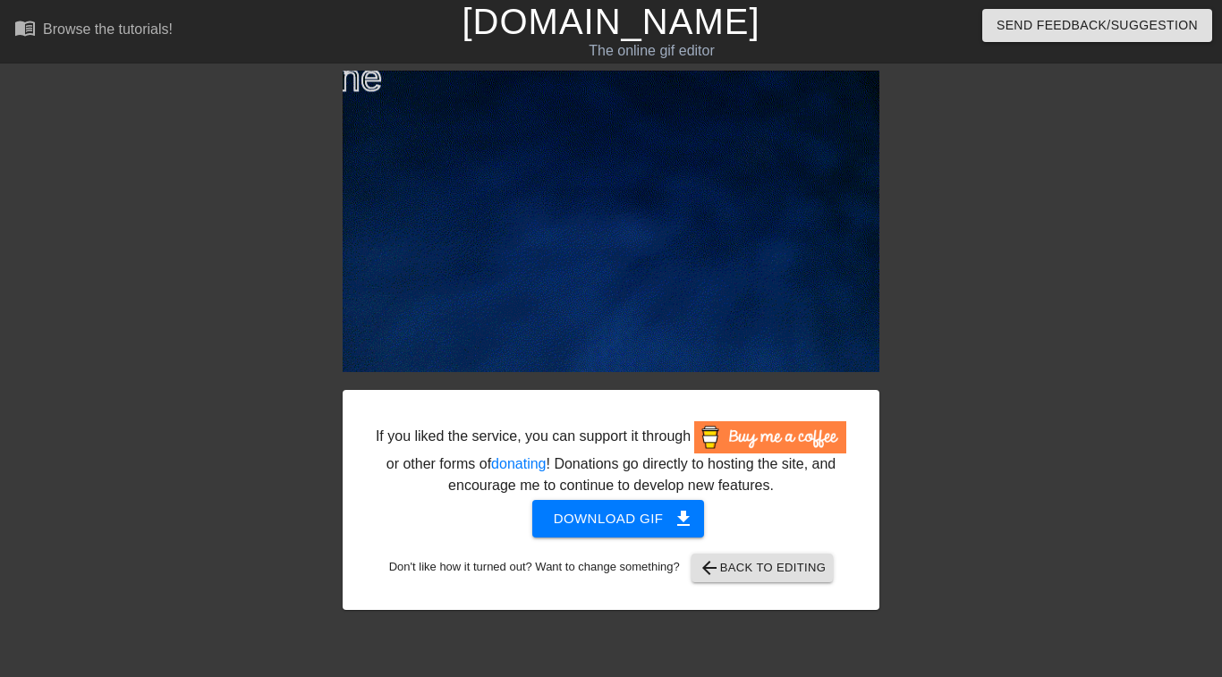 The height and width of the screenshot is (677, 1222). What do you see at coordinates (618, 519) in the screenshot?
I see `button: Download gif` at bounding box center [618, 519].